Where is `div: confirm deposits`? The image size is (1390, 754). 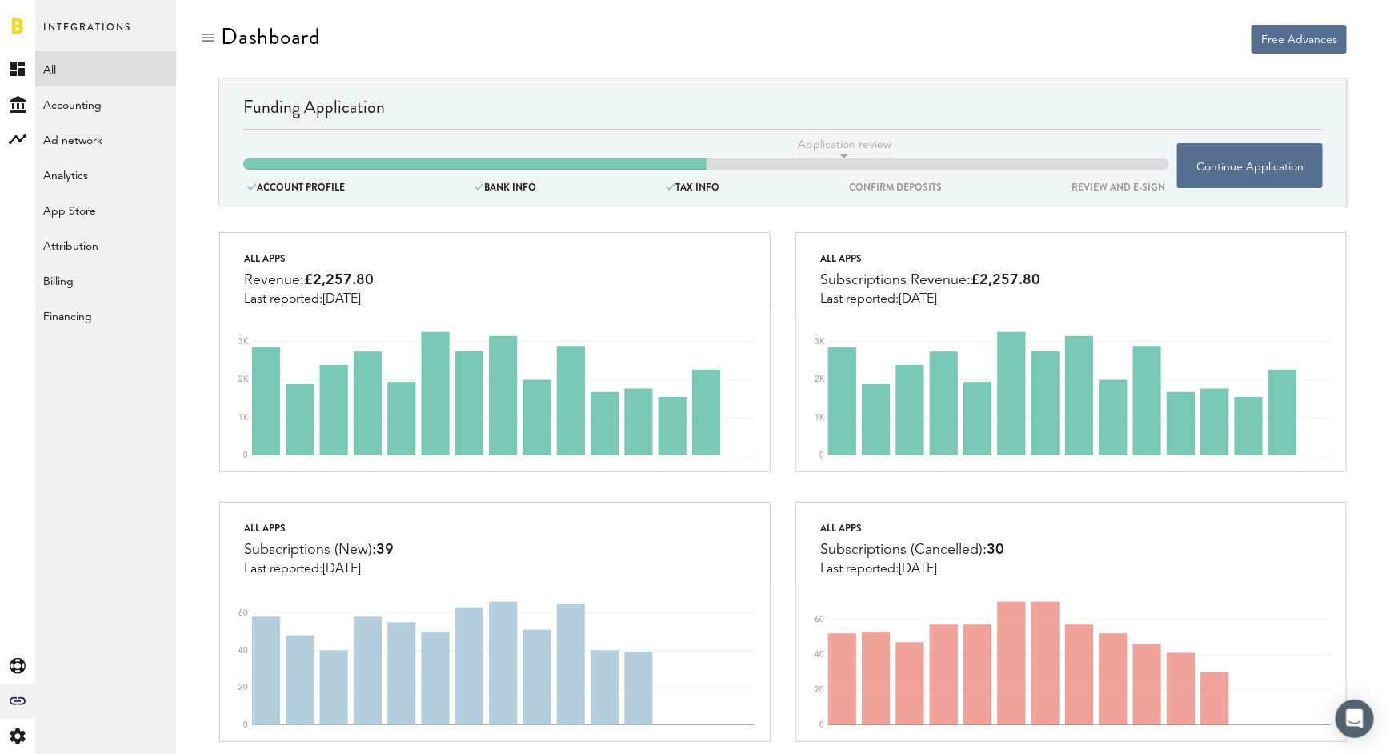
div: confirm deposits is located at coordinates (896, 187).